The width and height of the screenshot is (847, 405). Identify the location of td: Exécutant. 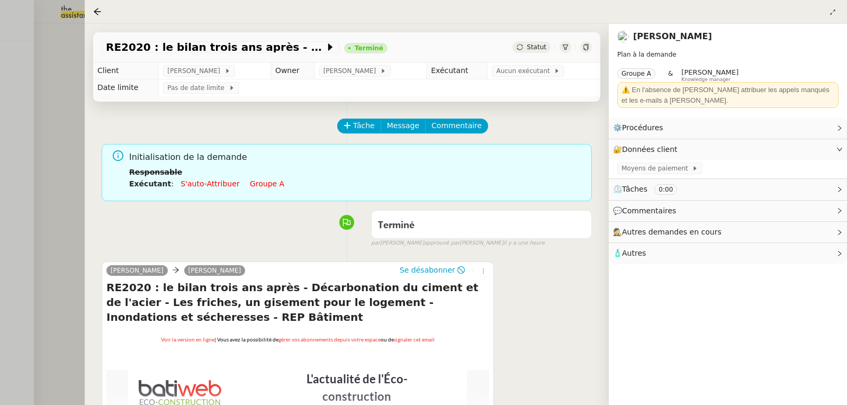
(457, 71).